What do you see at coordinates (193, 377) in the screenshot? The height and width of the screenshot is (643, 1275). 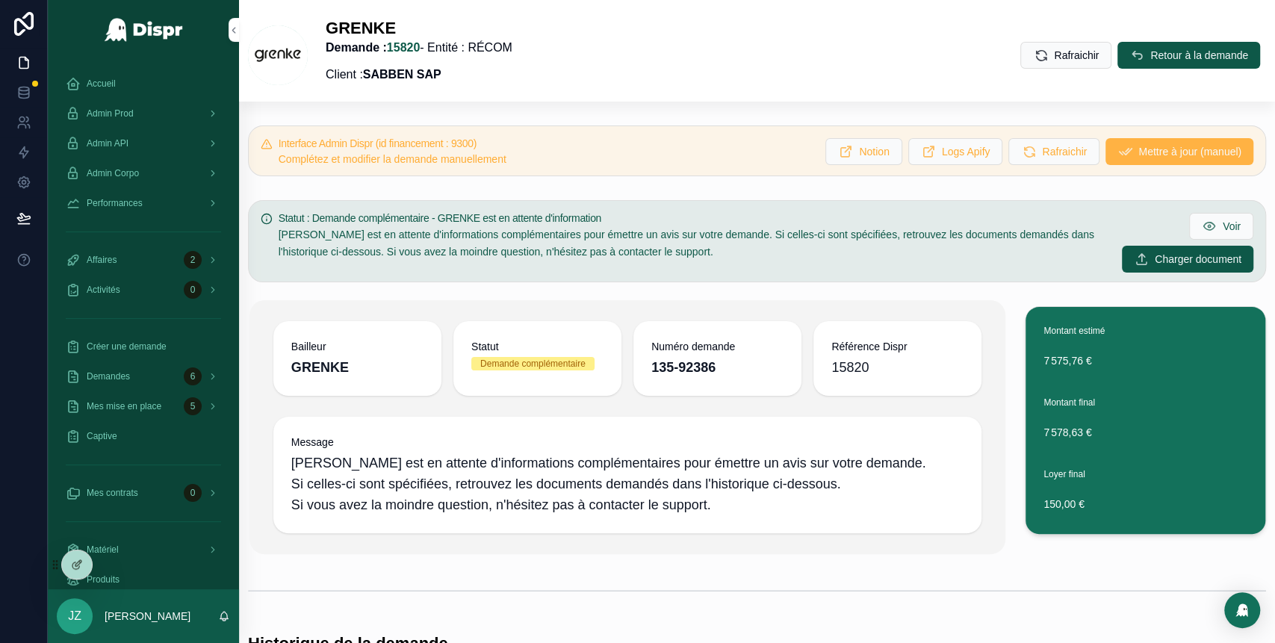 I see `div: 6` at bounding box center [193, 377].